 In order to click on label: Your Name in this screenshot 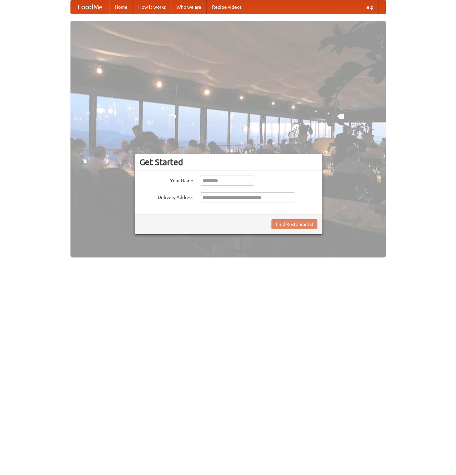, I will do `click(167, 180)`.